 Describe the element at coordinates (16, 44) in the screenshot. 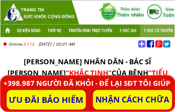

I see `span: Online:` at that location.